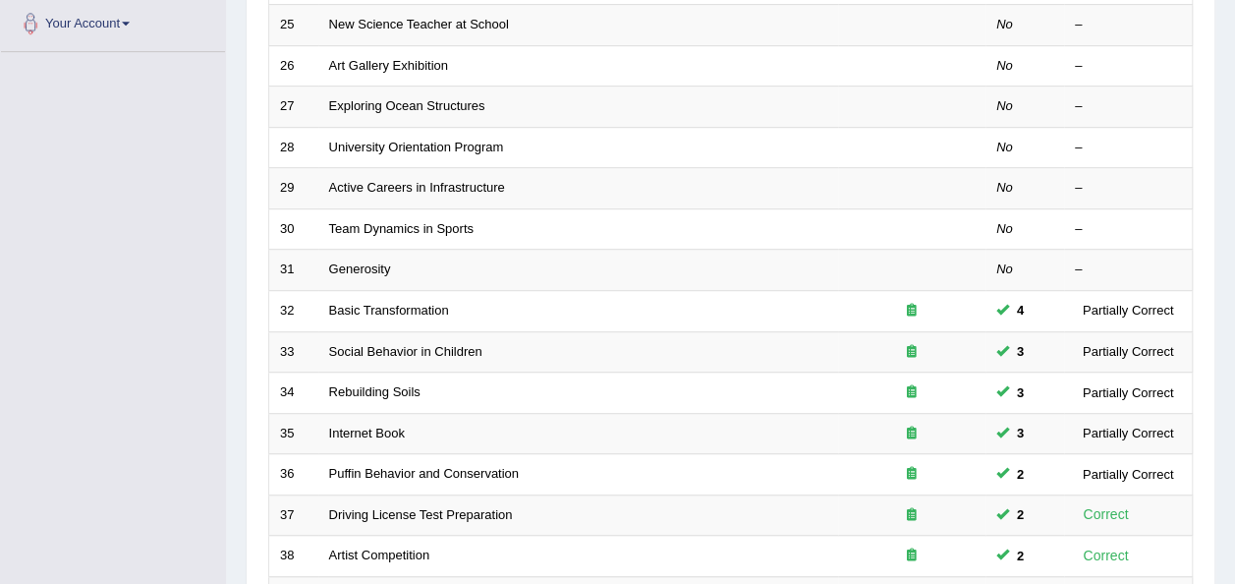  Describe the element at coordinates (294, 515) in the screenshot. I see `td: 37` at that location.